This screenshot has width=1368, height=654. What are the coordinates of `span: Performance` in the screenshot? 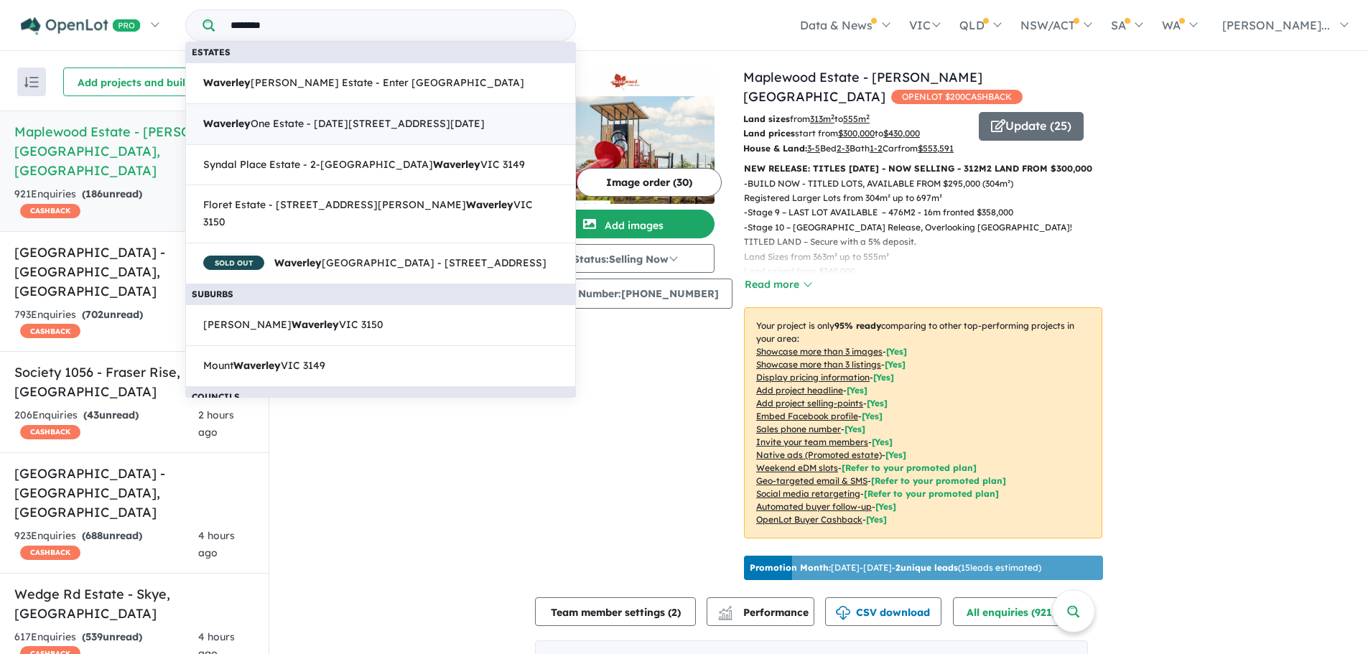 It's located at (764, 613).